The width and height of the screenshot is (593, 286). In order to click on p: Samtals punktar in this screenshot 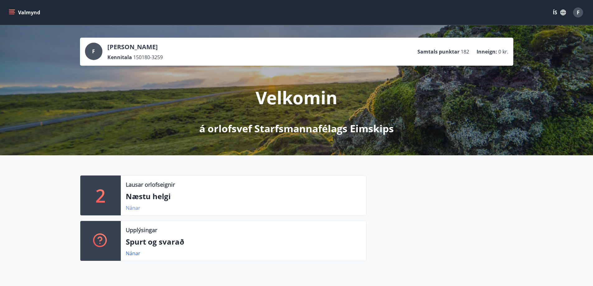, I will do `click(439, 52)`.